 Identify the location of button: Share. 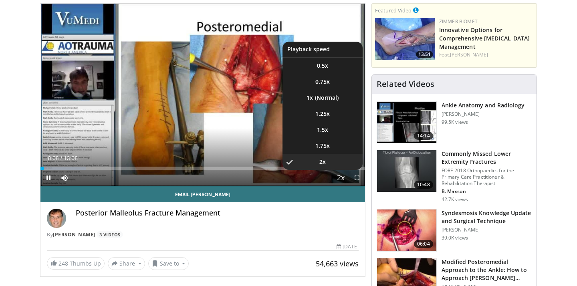
(126, 263).